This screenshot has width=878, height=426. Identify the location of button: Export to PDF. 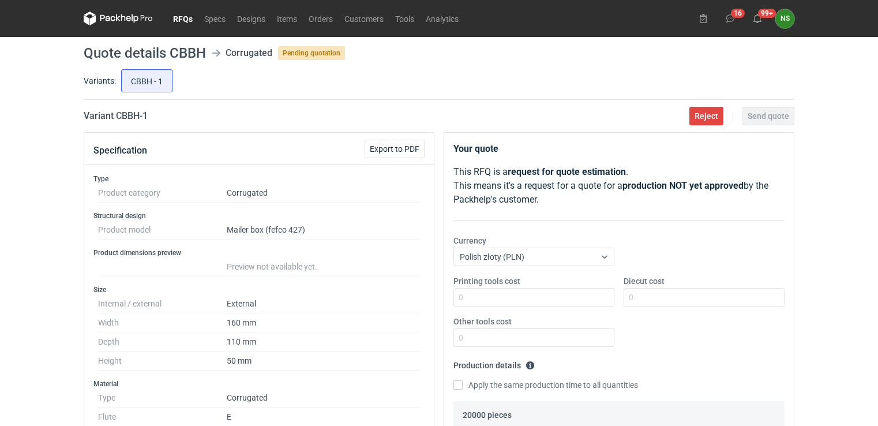
(394, 149).